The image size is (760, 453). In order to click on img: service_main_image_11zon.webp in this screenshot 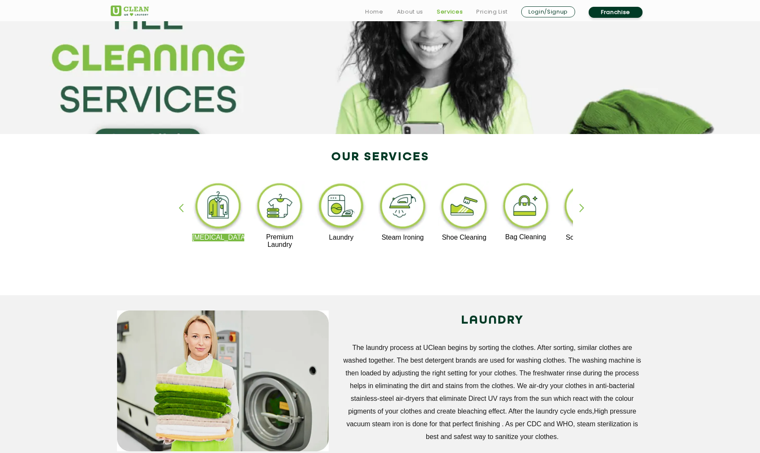, I will do `click(223, 381)`.